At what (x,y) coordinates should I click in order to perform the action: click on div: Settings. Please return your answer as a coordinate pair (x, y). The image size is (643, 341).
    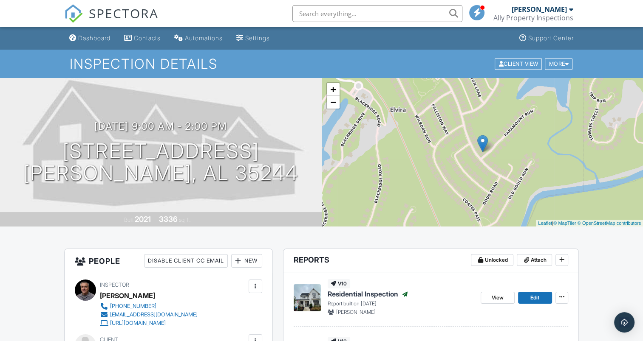
    Looking at the image, I should click on (257, 38).